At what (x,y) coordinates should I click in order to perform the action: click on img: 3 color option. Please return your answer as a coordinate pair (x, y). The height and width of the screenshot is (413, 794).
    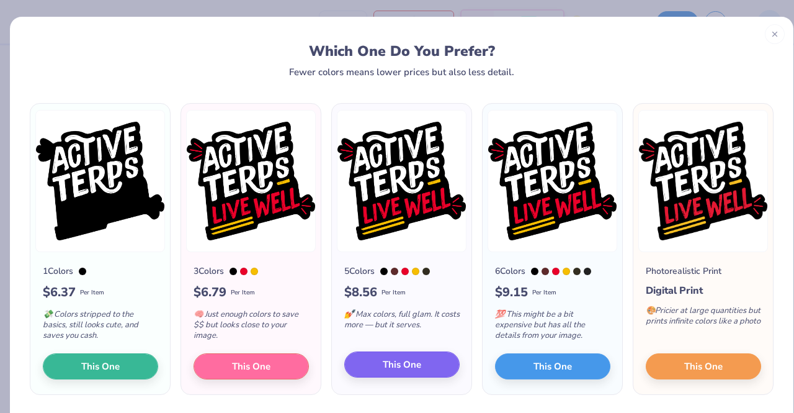
    Looking at the image, I should click on (251, 181).